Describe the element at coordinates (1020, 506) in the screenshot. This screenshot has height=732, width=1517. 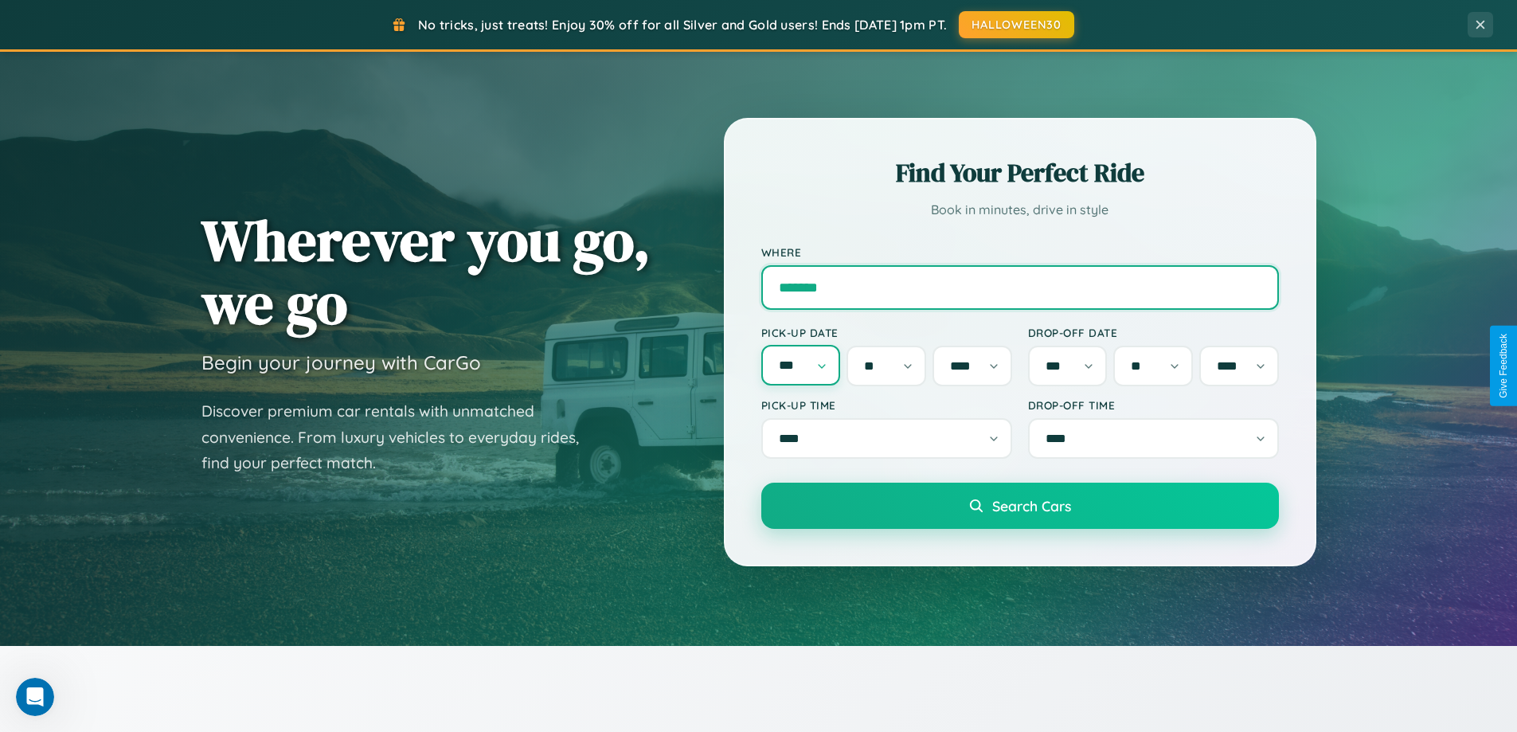
I see `button: Search Cars` at that location.